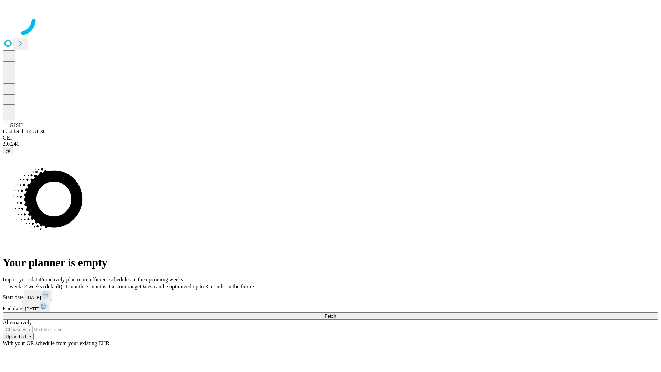 The height and width of the screenshot is (372, 661). What do you see at coordinates (331, 144) in the screenshot?
I see `div: 2.0.241` at bounding box center [331, 144].